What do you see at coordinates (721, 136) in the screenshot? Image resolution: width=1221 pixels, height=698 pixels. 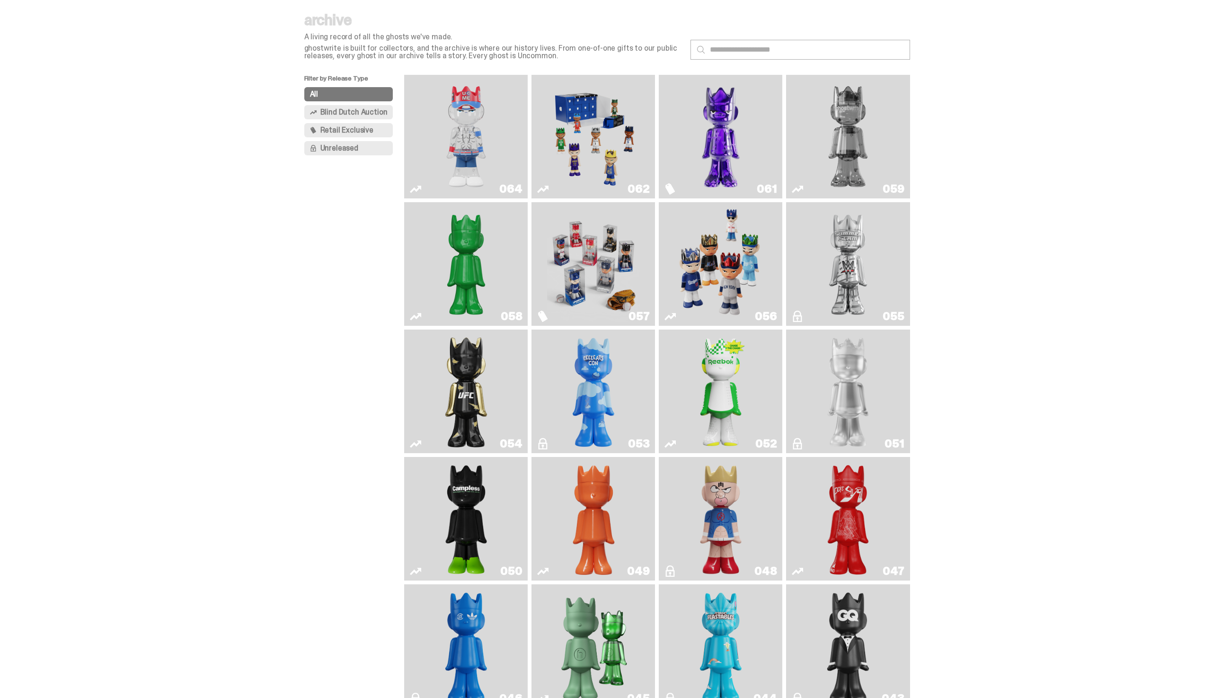 I see `img: Fantasy` at bounding box center [721, 136].